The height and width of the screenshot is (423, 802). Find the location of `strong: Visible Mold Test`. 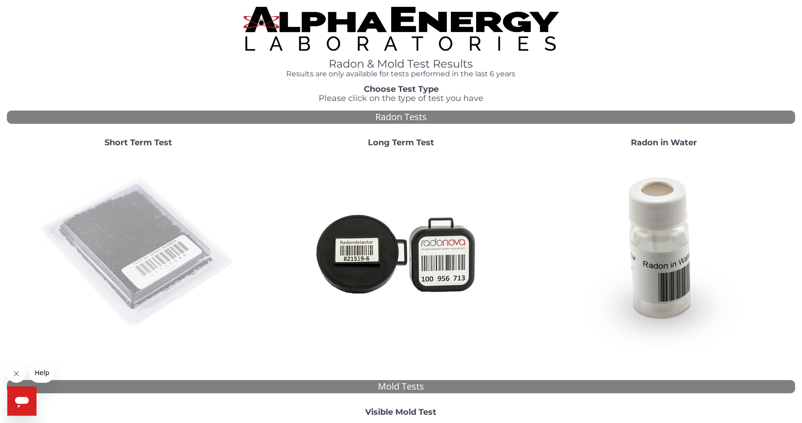

strong: Visible Mold Test is located at coordinates (401, 412).